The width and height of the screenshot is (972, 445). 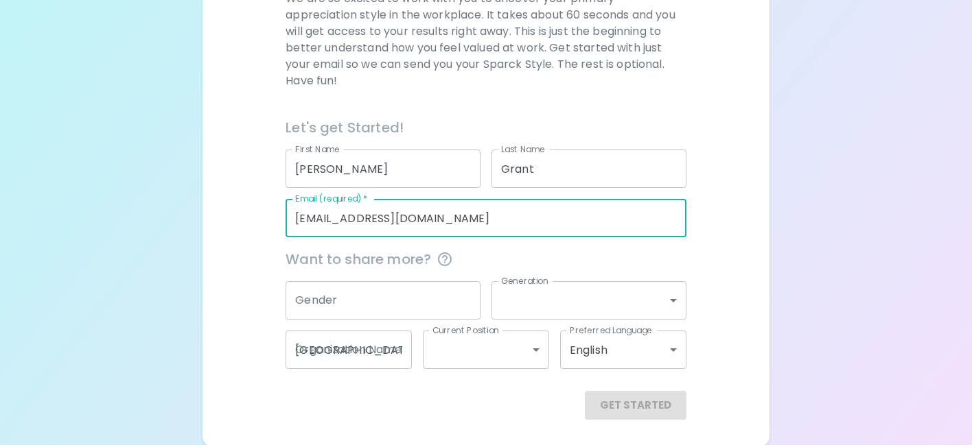 What do you see at coordinates (331, 198) in the screenshot?
I see `label: Email (required)` at bounding box center [331, 198].